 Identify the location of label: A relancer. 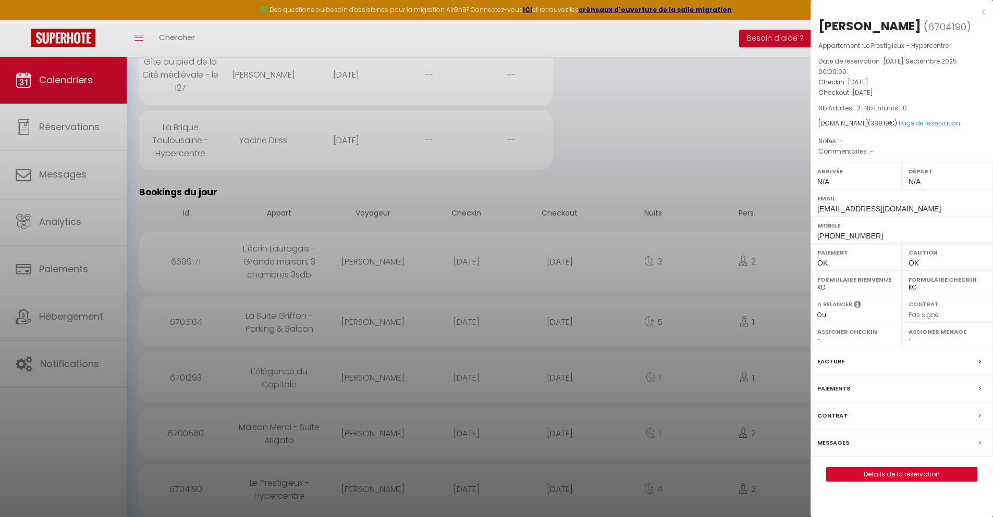
(834, 304).